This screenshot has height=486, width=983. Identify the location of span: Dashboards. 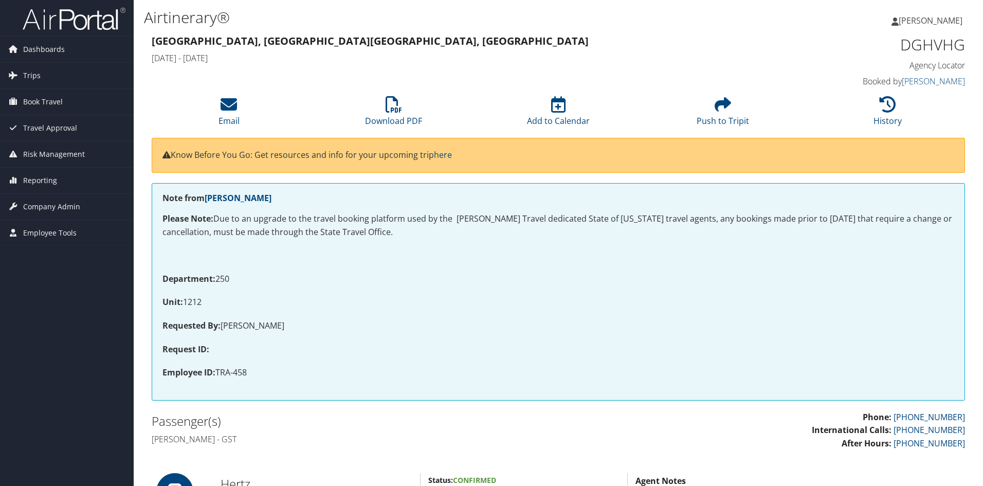
(44, 49).